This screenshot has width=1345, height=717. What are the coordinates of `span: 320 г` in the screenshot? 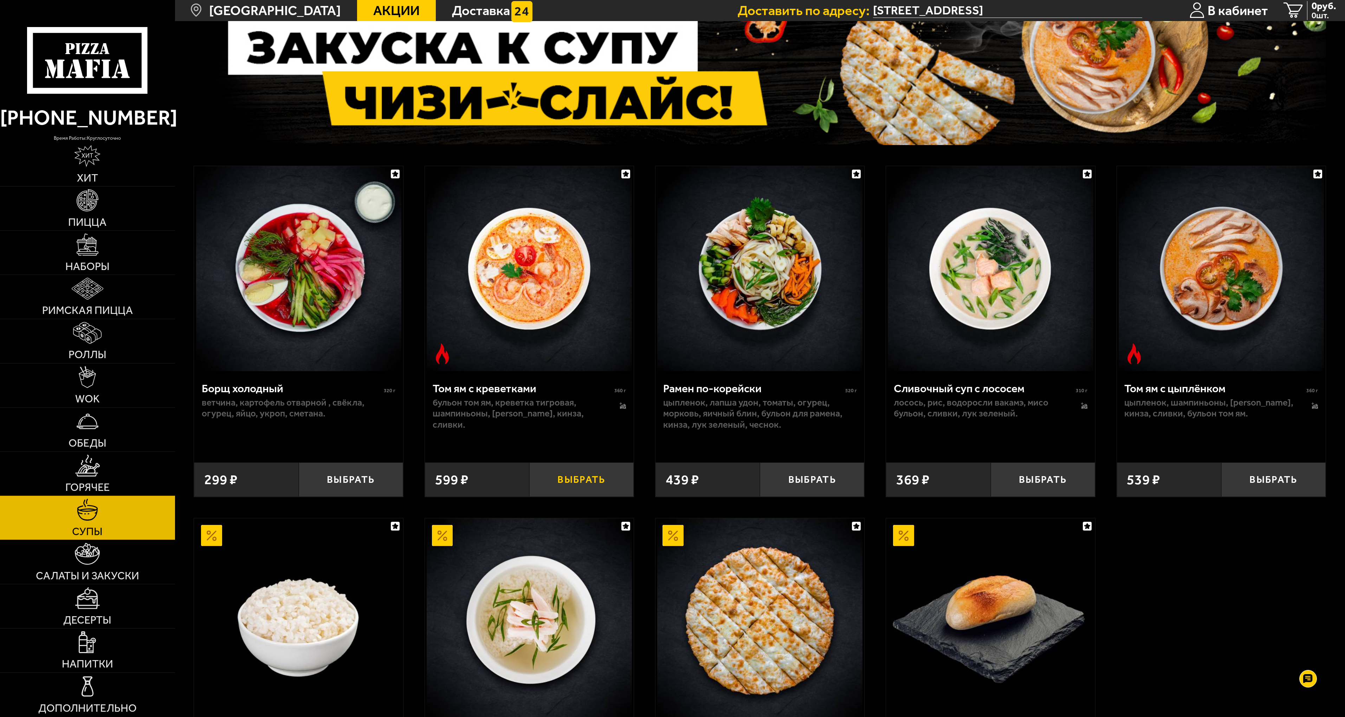 It's located at (389, 391).